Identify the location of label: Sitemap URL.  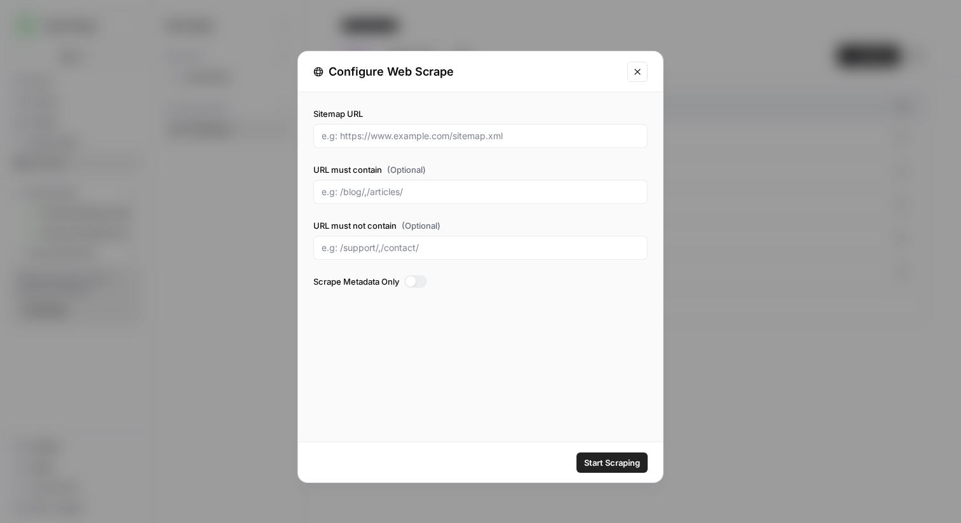
(481, 114).